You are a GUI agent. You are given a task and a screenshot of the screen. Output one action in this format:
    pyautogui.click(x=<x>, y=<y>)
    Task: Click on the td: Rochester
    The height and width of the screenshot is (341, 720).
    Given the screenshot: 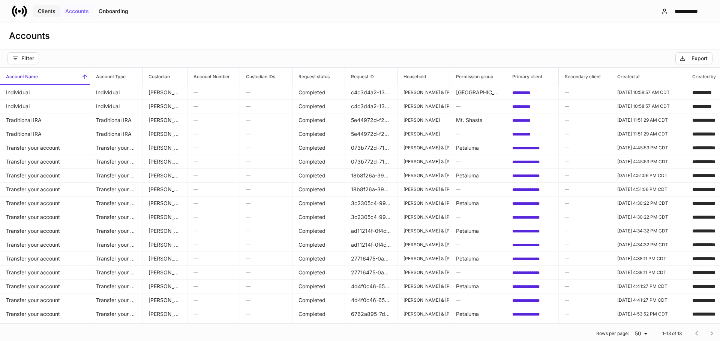 What is the action you would take?
    pyautogui.click(x=478, y=93)
    